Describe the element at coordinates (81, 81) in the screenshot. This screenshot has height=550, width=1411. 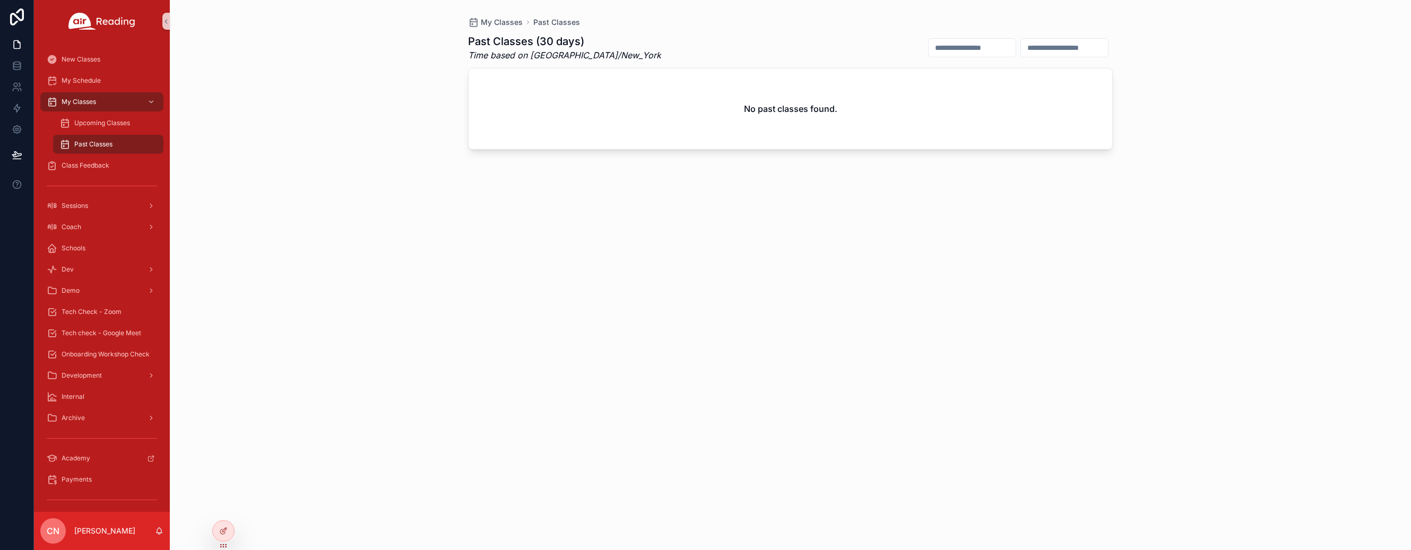
I see `span: My Schedule` at that location.